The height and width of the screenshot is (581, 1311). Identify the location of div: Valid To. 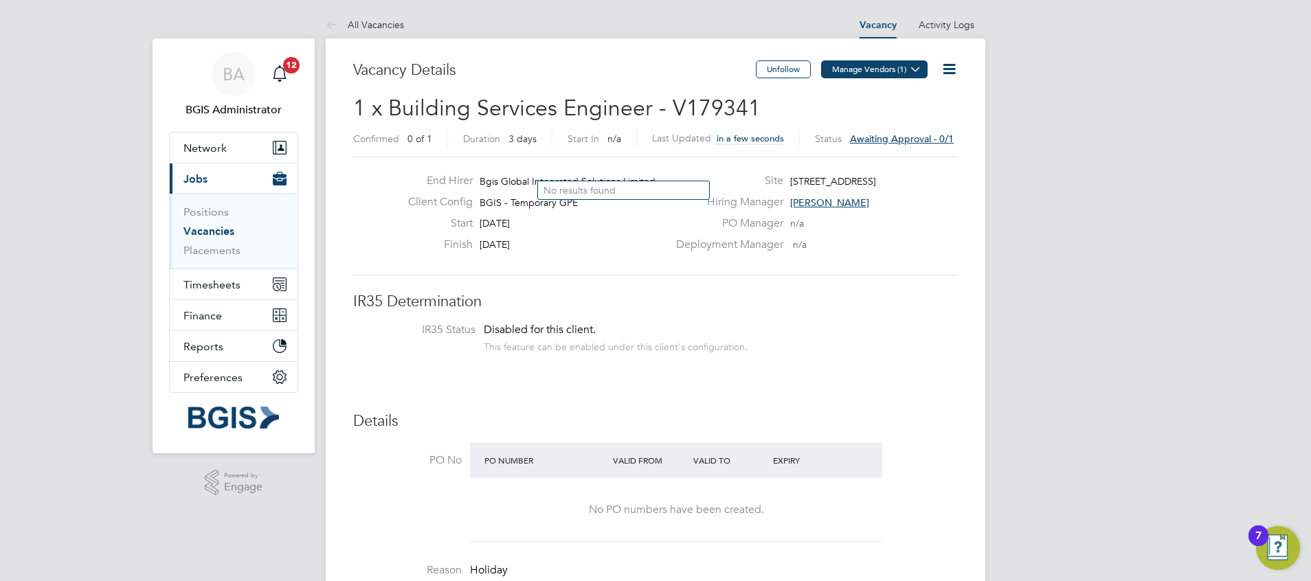
(730, 460).